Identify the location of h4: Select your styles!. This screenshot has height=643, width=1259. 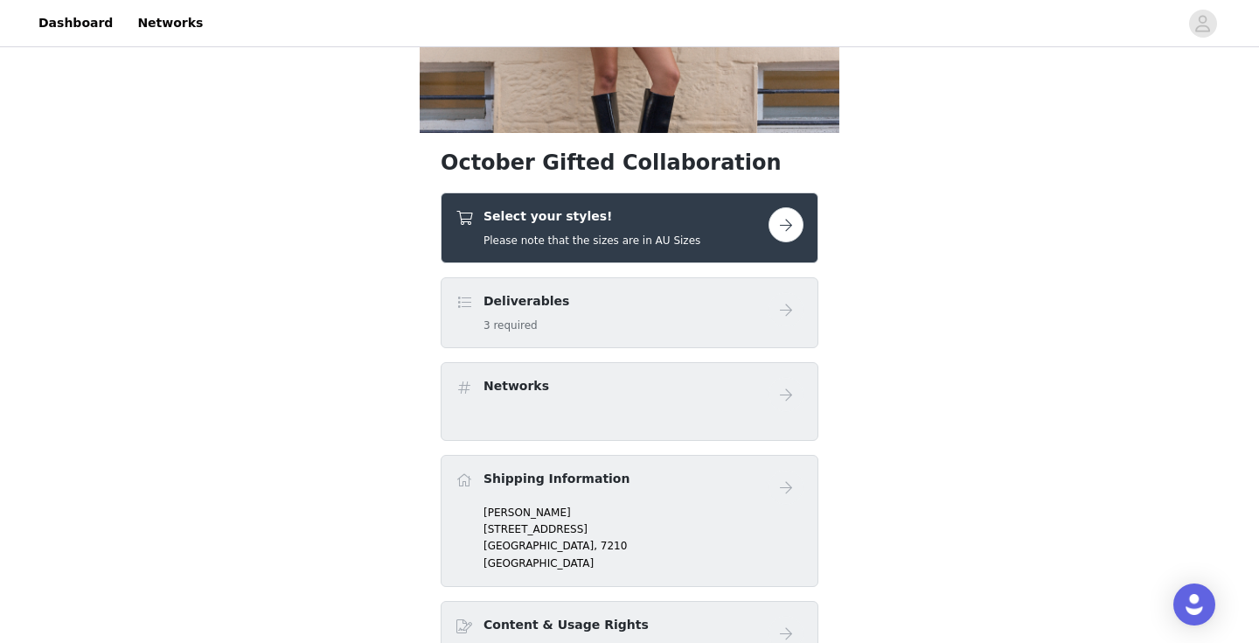
(592, 216).